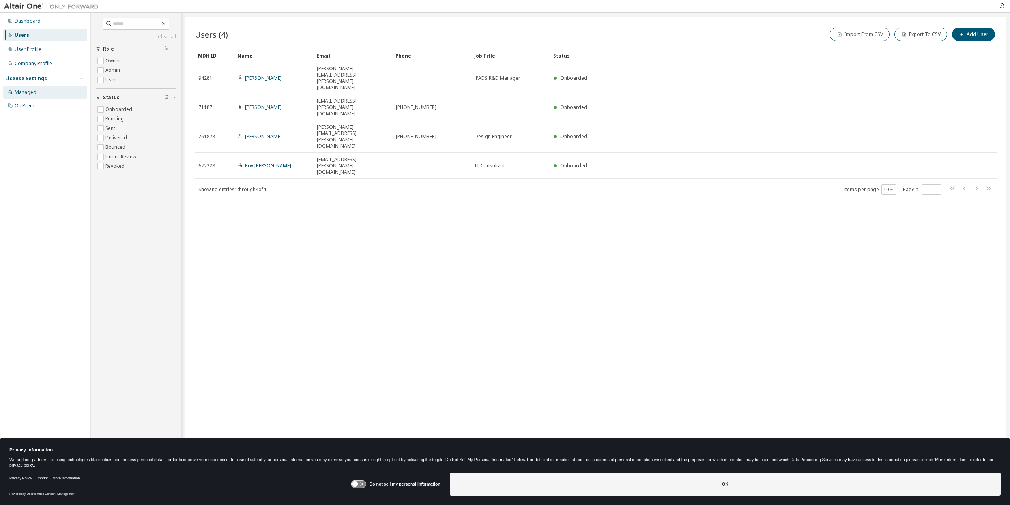  What do you see at coordinates (111, 128) in the screenshot?
I see `label: Sent` at bounding box center [111, 128].